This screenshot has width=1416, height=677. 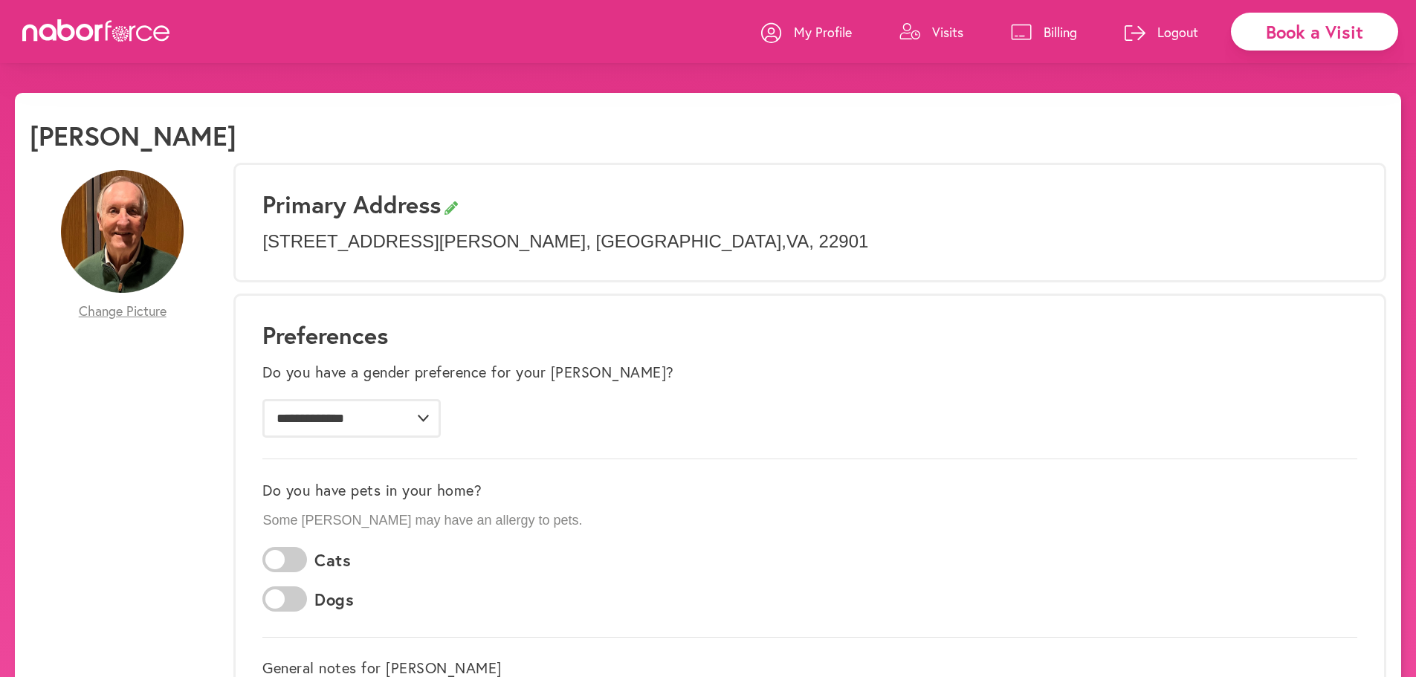 I want to click on a: Visits, so click(x=932, y=32).